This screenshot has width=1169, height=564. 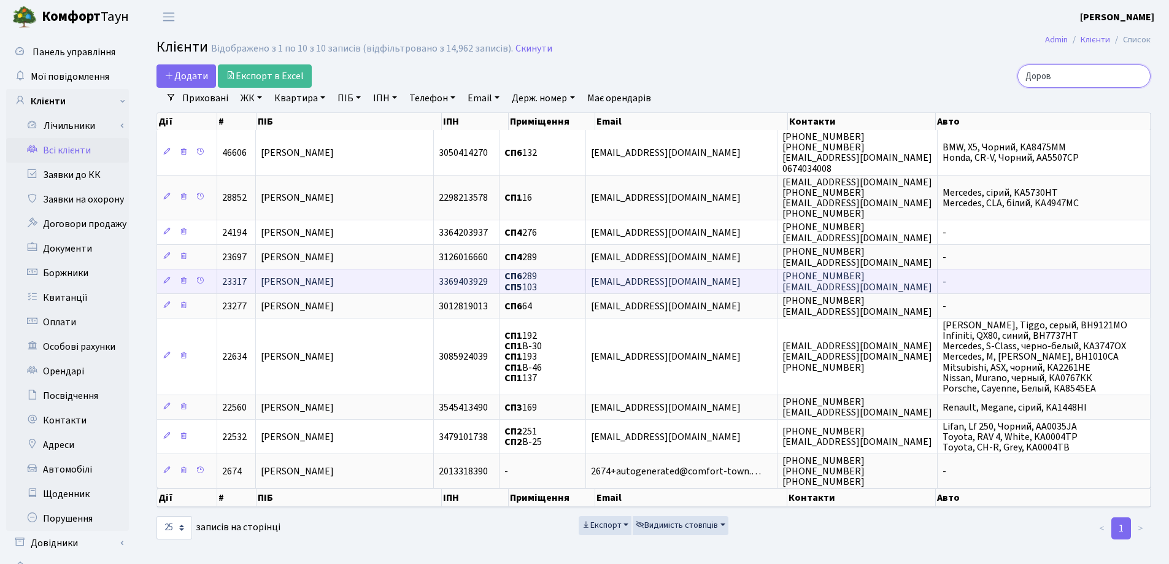 I want to click on th: Приміщення, so click(x=552, y=498).